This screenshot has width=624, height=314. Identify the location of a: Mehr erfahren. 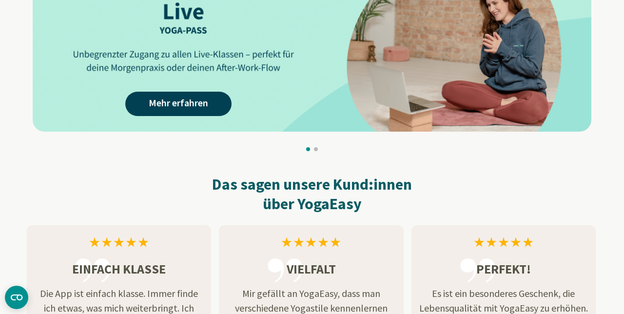
(178, 104).